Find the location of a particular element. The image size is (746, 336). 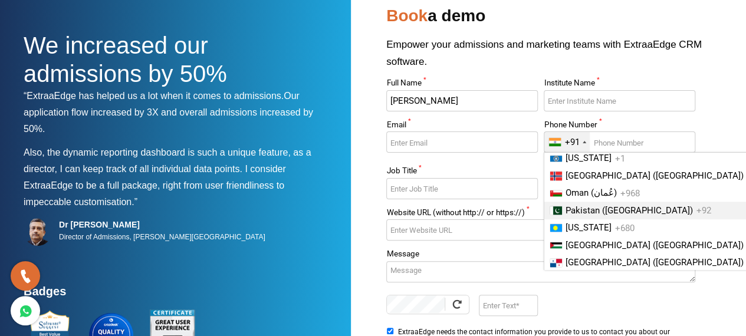

h4: Badges is located at coordinates (174, 295).